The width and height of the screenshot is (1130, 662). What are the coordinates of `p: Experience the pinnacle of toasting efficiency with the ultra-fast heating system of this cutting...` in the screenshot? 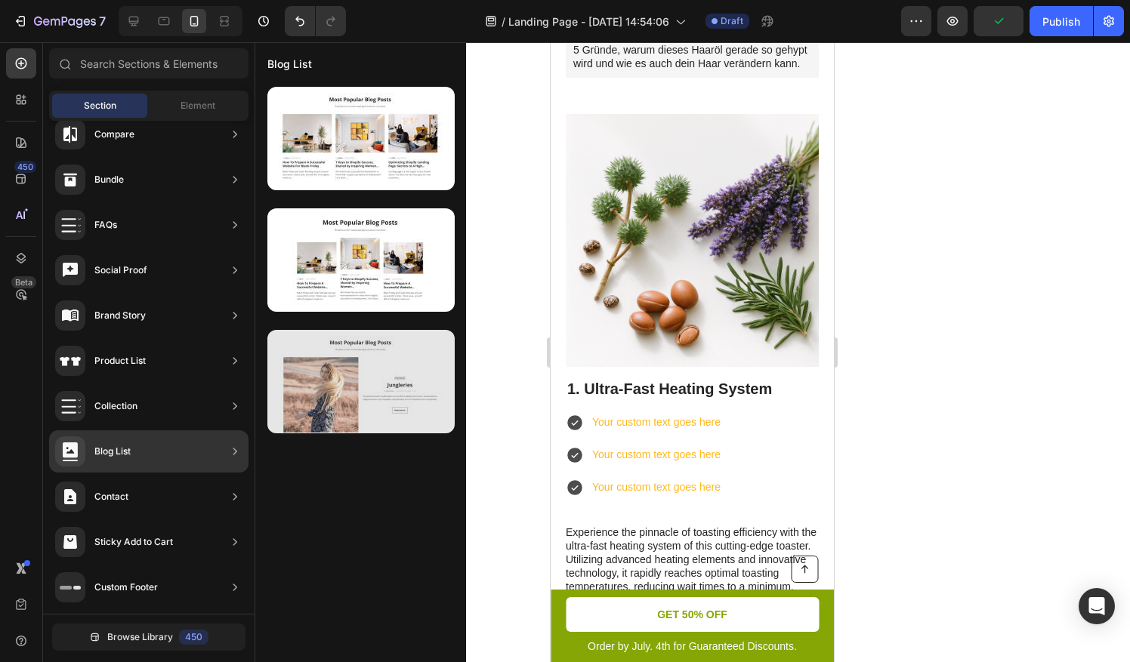 It's located at (140, 545).